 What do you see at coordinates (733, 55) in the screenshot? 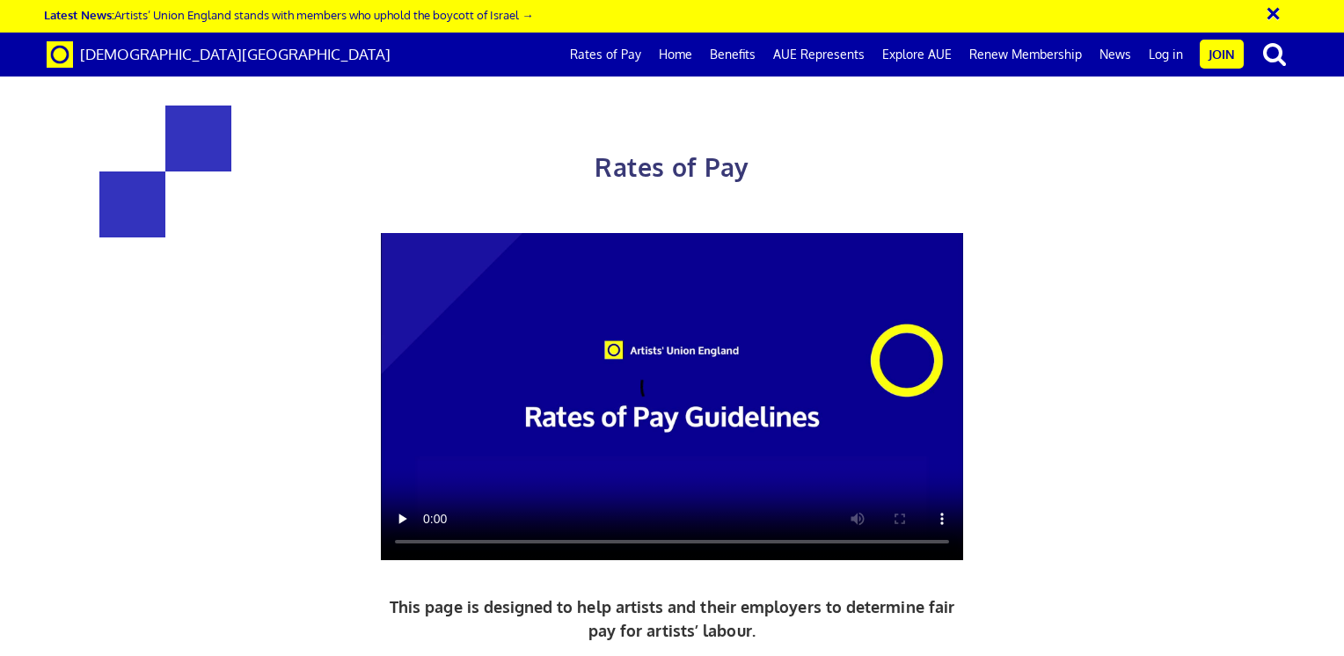
I see `a: Benefits` at bounding box center [733, 55].